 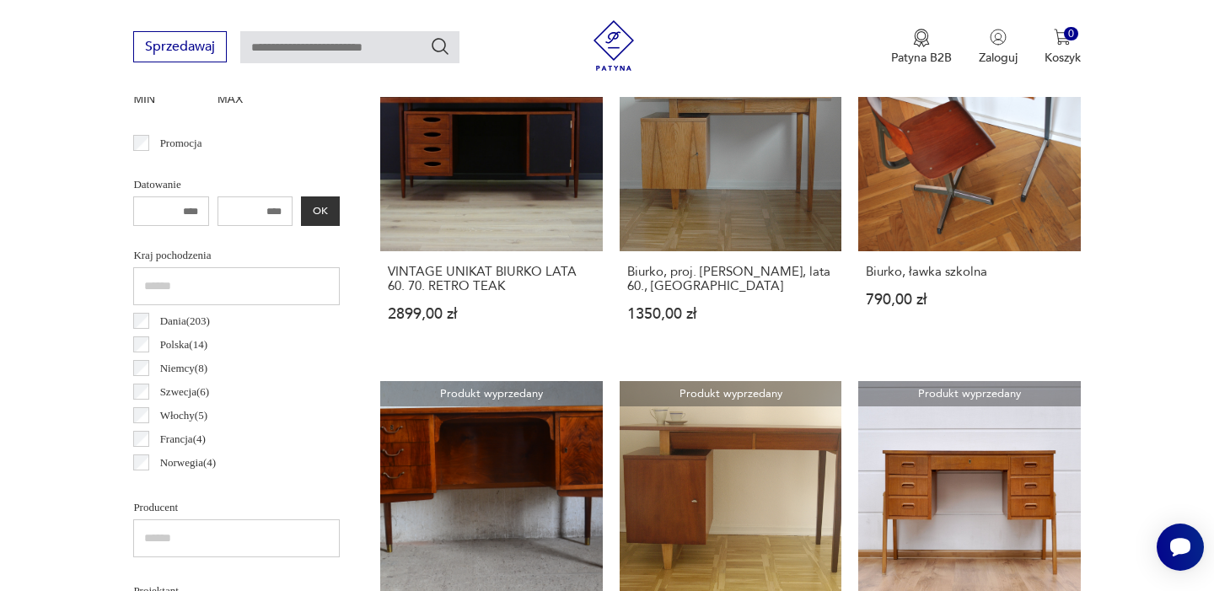 What do you see at coordinates (614, 46) in the screenshot?
I see `img: Patyna - sklep z meblami i dekoracjami vintage` at bounding box center [614, 46].